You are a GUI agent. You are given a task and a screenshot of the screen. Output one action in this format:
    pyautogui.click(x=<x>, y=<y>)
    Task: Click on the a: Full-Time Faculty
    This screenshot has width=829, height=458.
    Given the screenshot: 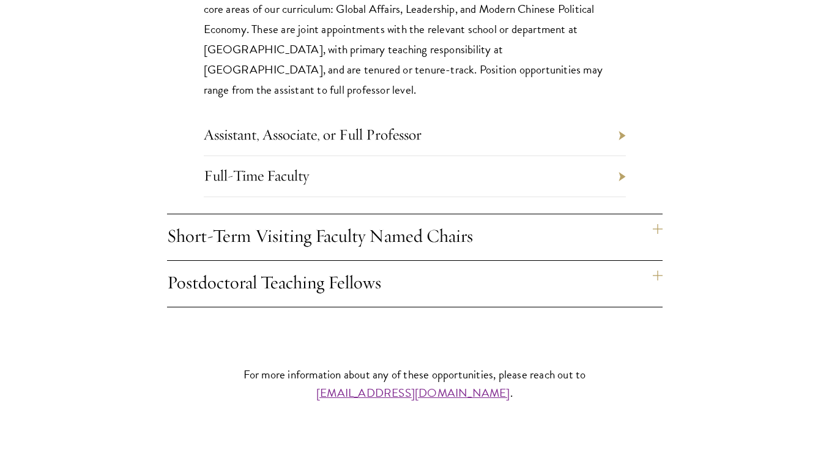 What is the action you would take?
    pyautogui.click(x=256, y=175)
    